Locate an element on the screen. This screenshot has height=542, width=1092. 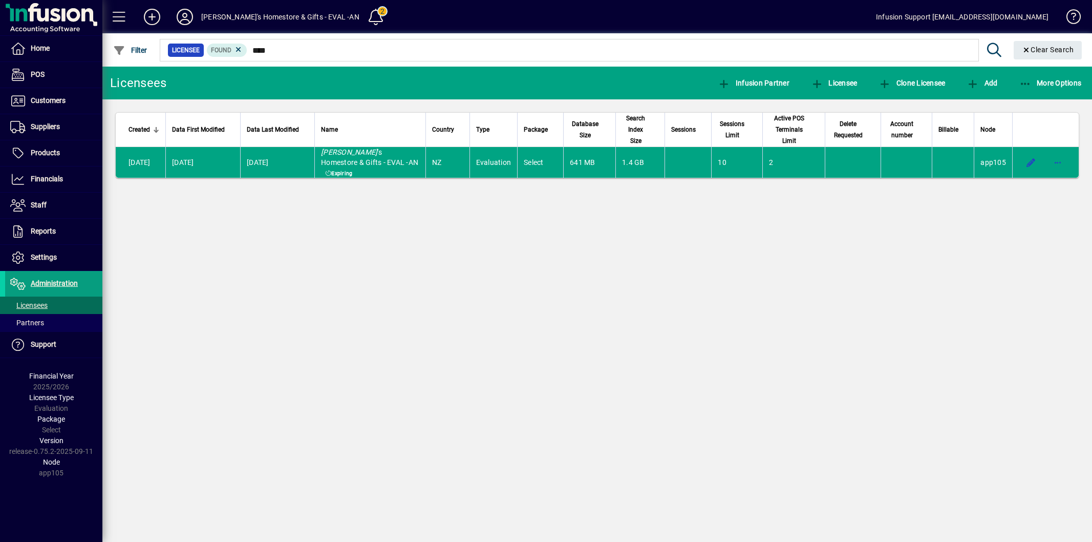
span: Account number is located at coordinates (902, 130).